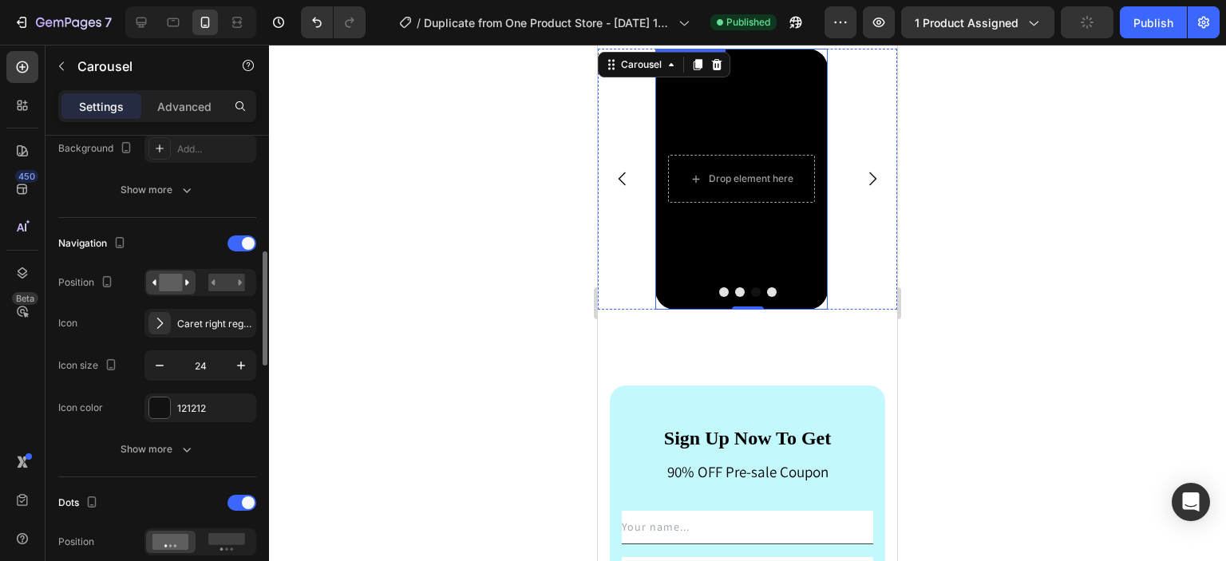 The width and height of the screenshot is (1226, 561). I want to click on span: Published, so click(748, 22).